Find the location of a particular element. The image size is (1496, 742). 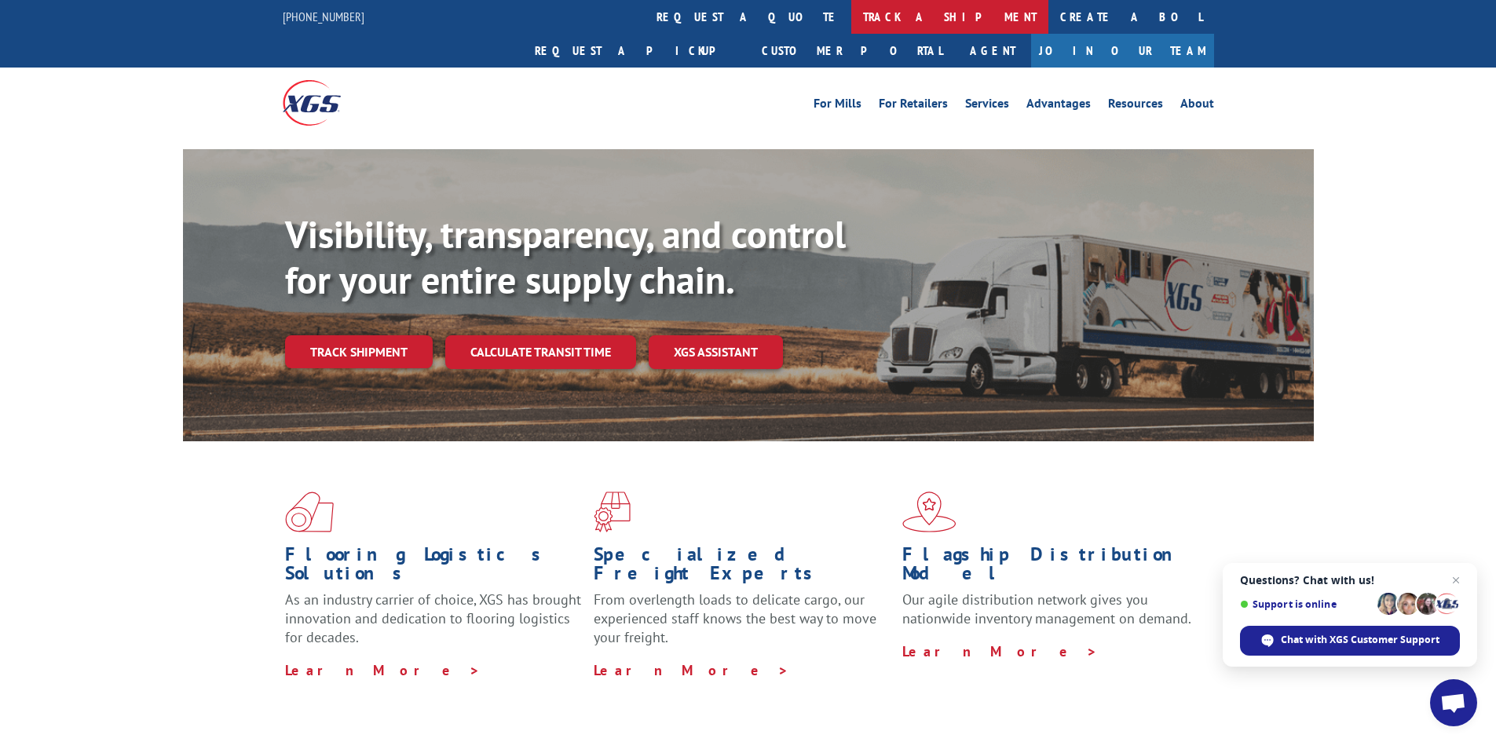

span: Support is online is located at coordinates (1306, 604).